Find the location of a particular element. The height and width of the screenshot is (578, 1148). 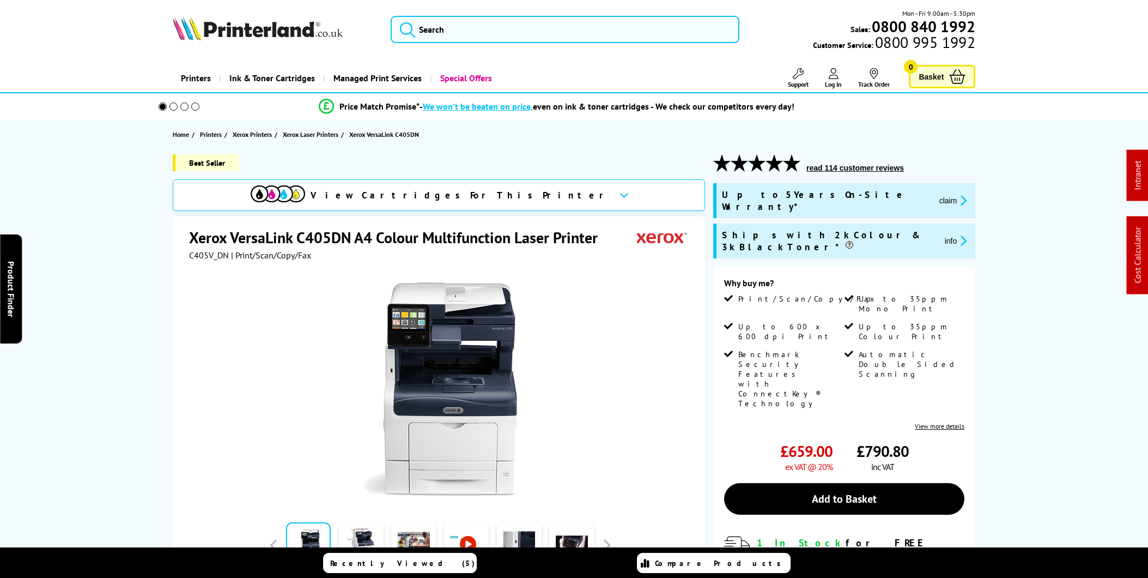

span: Support is located at coordinates (798, 84).